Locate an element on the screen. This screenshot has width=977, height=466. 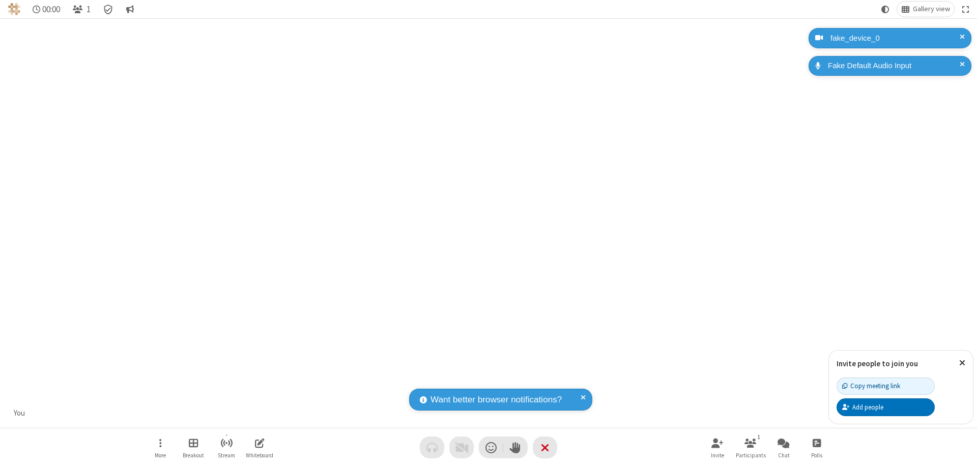
button: Using system theme is located at coordinates (885, 9).